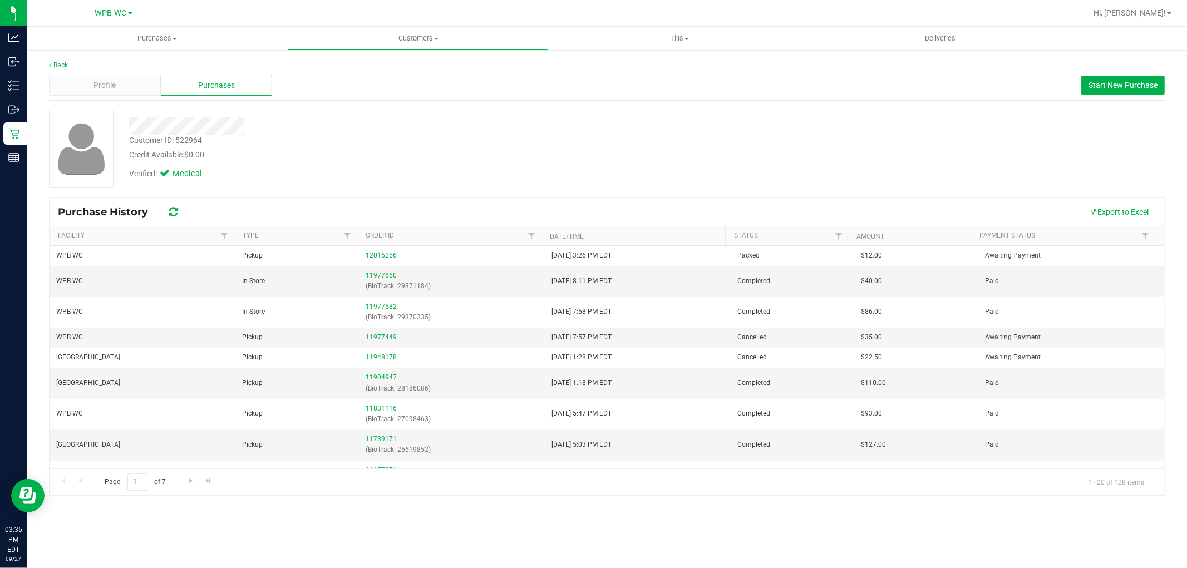  Describe the element at coordinates (14, 134) in the screenshot. I see `inline-svg: Retail` at that location.